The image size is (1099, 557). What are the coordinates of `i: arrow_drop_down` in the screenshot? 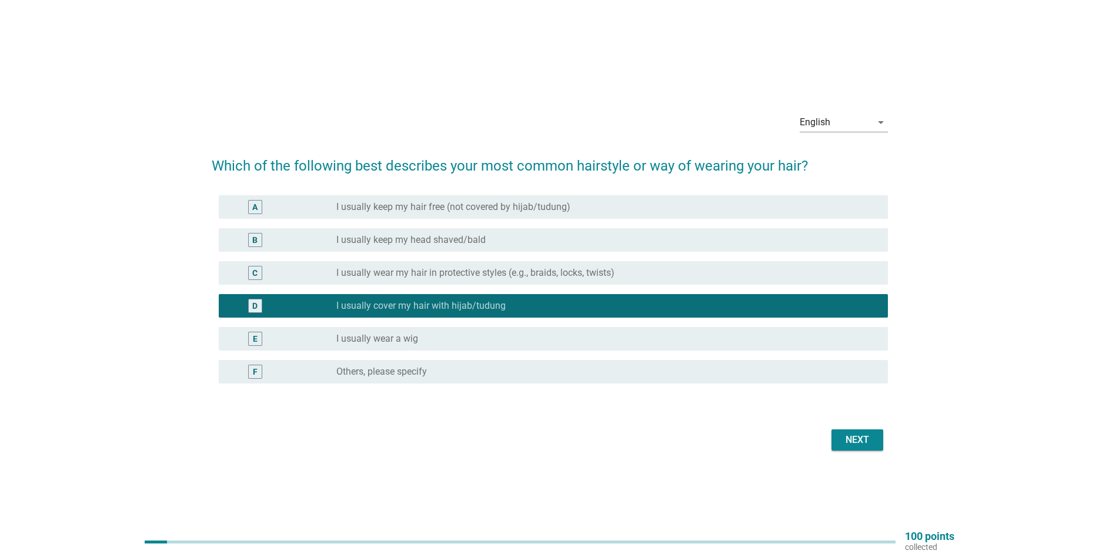 It's located at (881, 122).